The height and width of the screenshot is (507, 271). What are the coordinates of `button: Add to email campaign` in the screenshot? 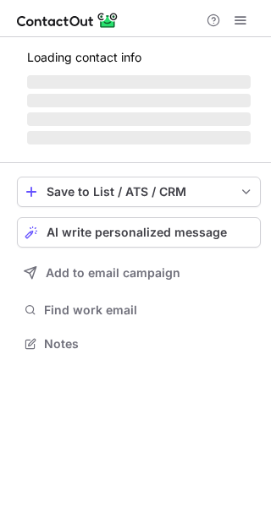 It's located at (139, 273).